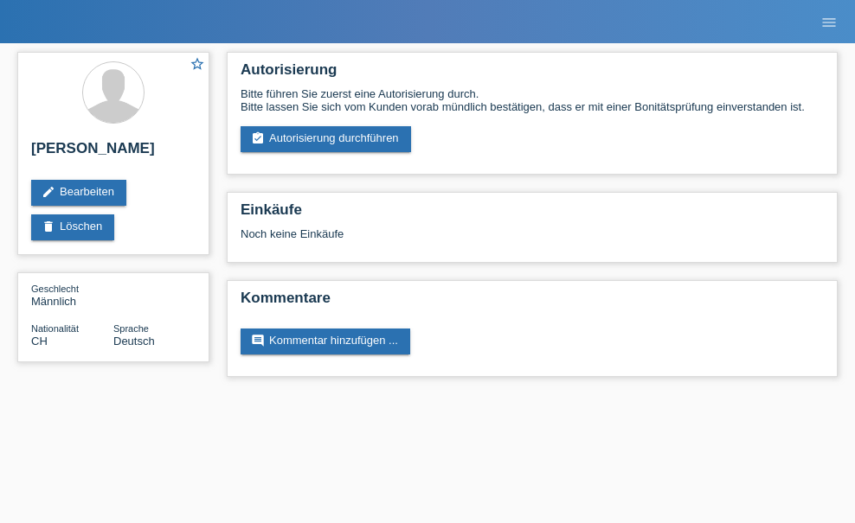  What do you see at coordinates (325, 342) in the screenshot?
I see `a: commentKommentar hinzufügen ...` at bounding box center [325, 342].